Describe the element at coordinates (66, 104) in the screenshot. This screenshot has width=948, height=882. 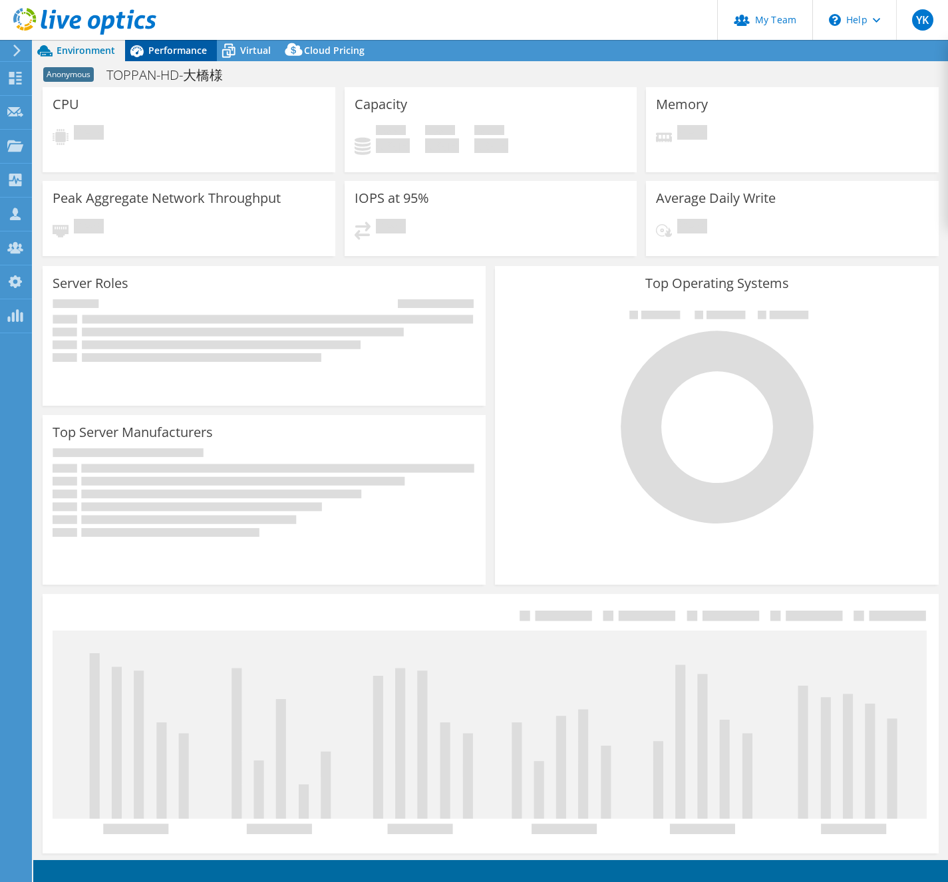
I see `h3: CPU` at that location.